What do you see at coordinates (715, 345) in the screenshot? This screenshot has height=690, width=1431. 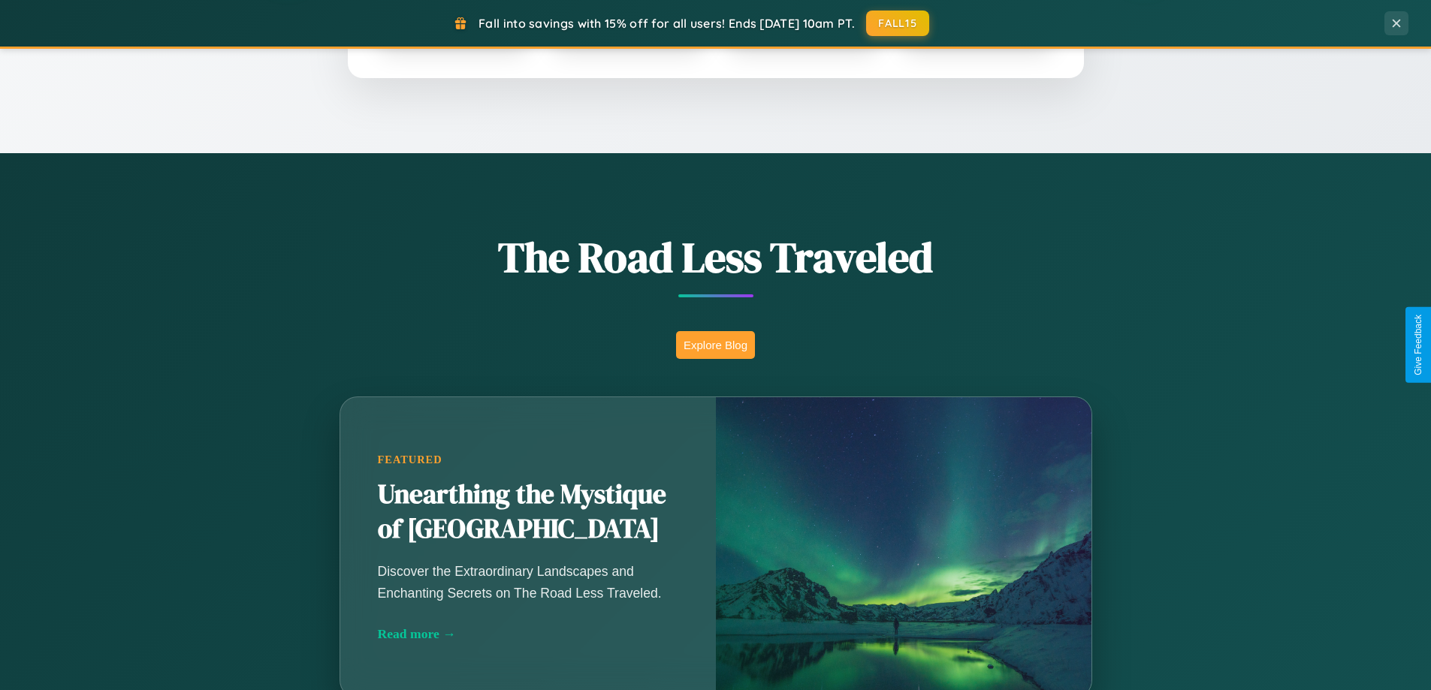 I see `button: Explore Blog` at bounding box center [715, 345].